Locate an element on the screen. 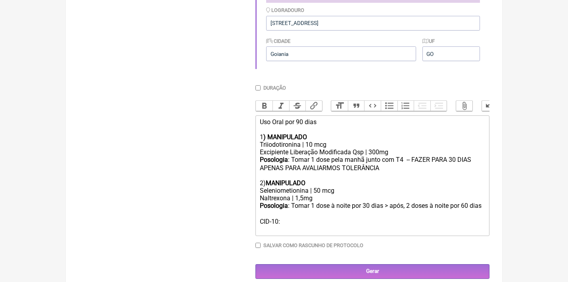  button: Quote is located at coordinates (356, 106).